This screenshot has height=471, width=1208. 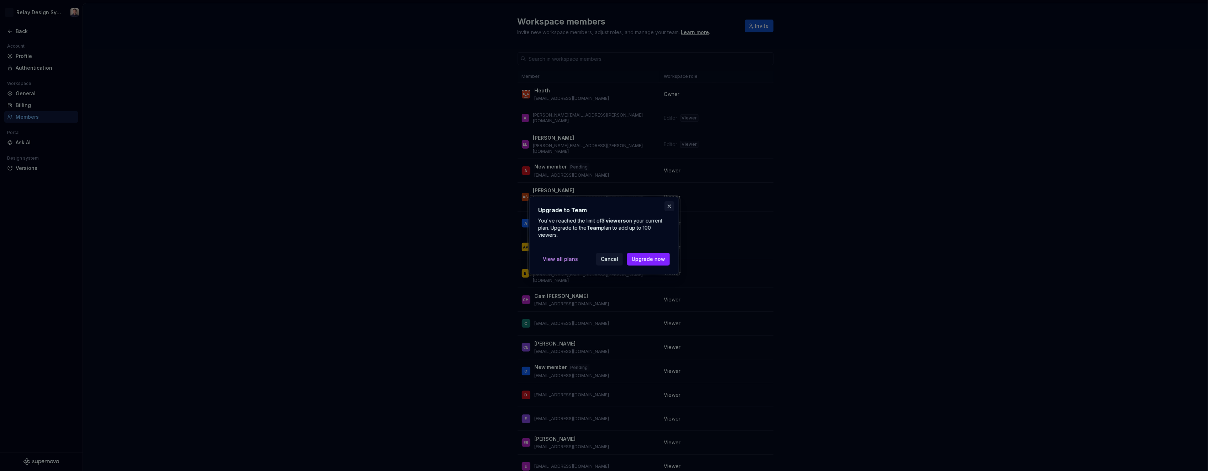 I want to click on a: View all plans, so click(x=560, y=259).